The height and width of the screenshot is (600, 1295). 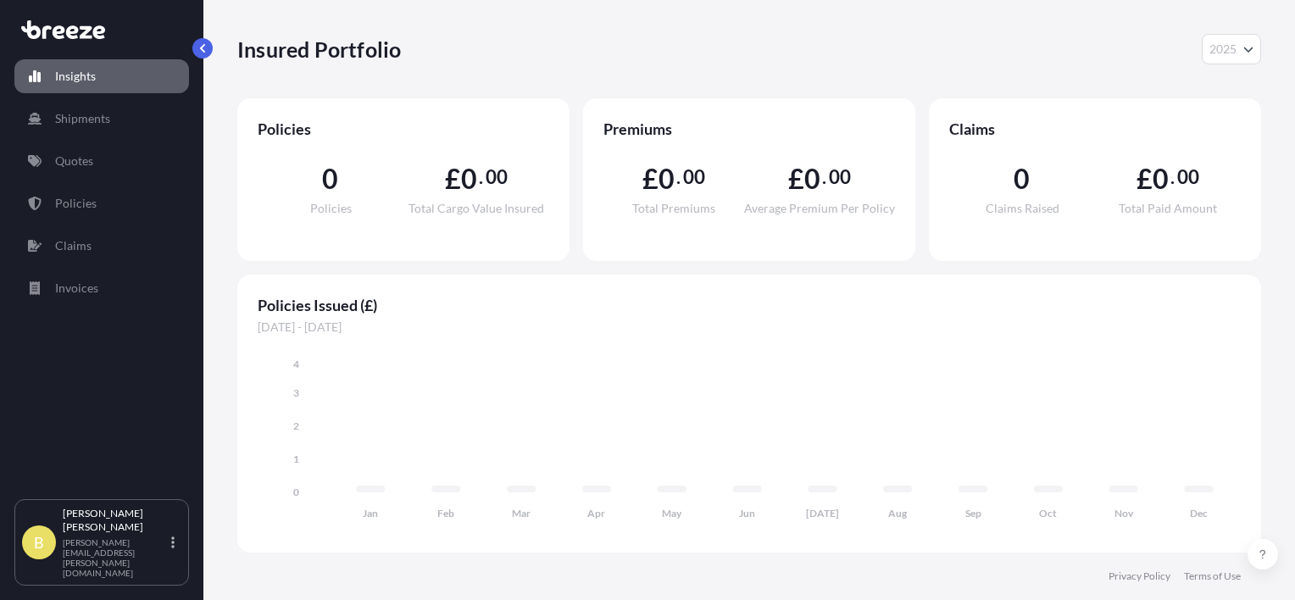 I want to click on span: B, so click(x=39, y=542).